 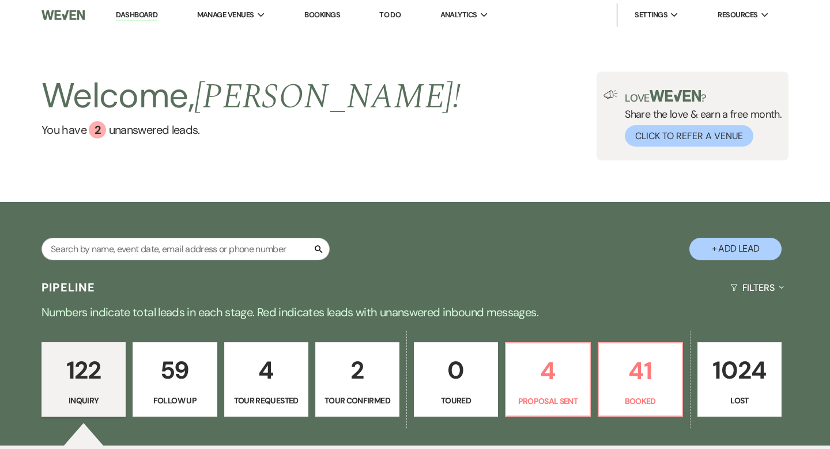 I want to click on a: 2Tour Confirmed, so click(x=358, y=379).